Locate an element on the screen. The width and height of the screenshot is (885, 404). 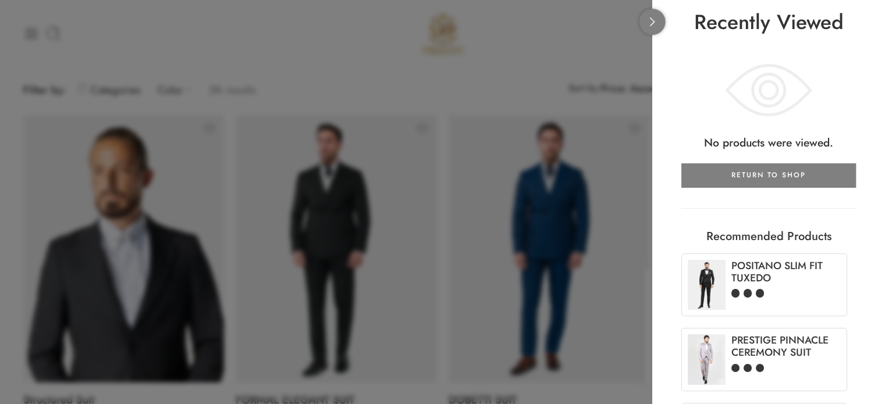
a: RETURN TO SHOP is located at coordinates (769, 176).